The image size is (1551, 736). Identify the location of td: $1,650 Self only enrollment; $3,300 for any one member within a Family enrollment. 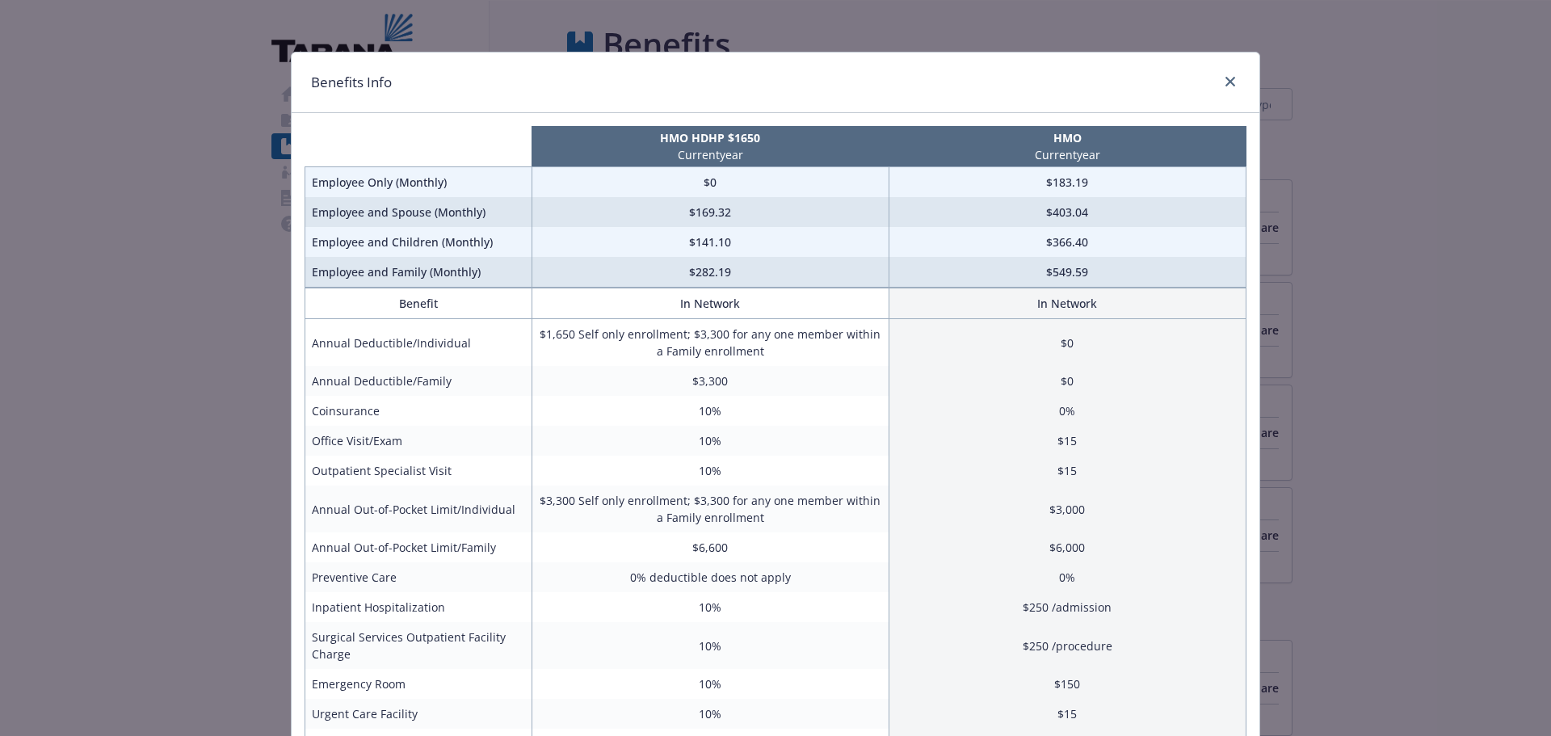
(710, 343).